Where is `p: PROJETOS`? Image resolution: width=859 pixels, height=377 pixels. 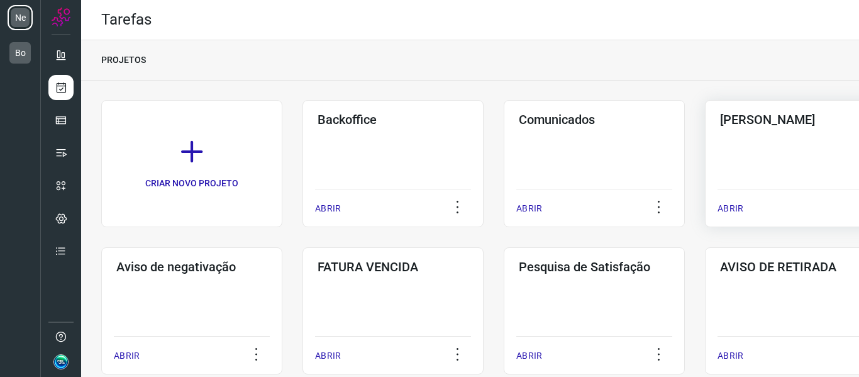
p: PROJETOS is located at coordinates (123, 60).